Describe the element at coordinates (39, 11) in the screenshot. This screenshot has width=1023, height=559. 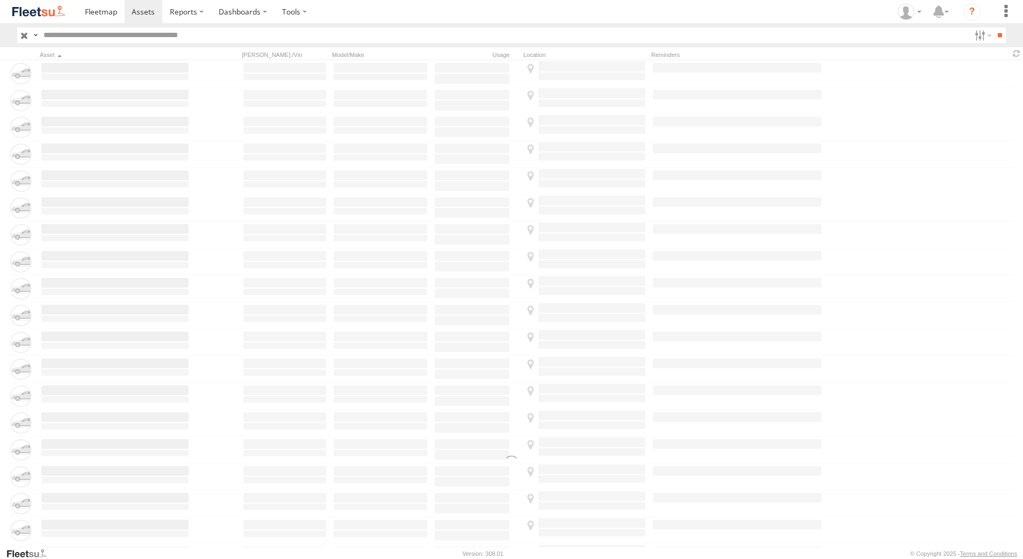
I see `img: fleetsu-logo-horizontal.svg` at that location.